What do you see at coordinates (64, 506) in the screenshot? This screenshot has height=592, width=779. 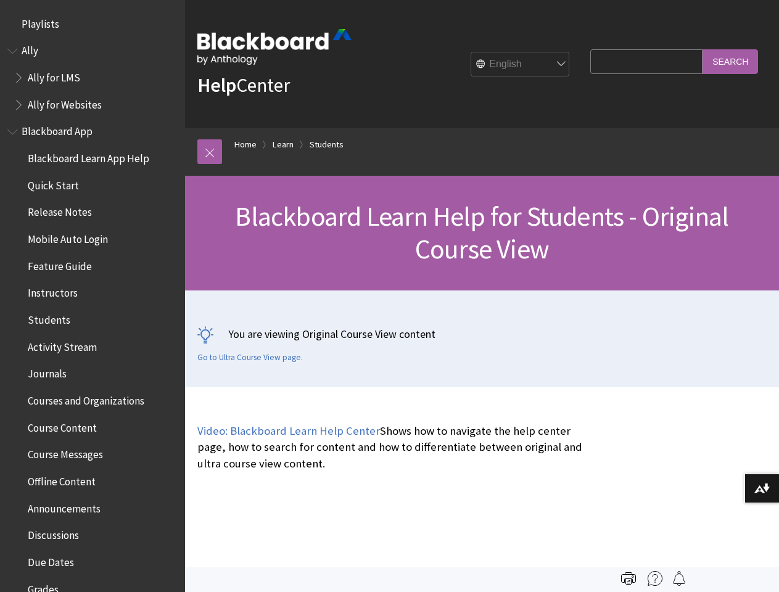 I see `span: Announcements` at bounding box center [64, 506].